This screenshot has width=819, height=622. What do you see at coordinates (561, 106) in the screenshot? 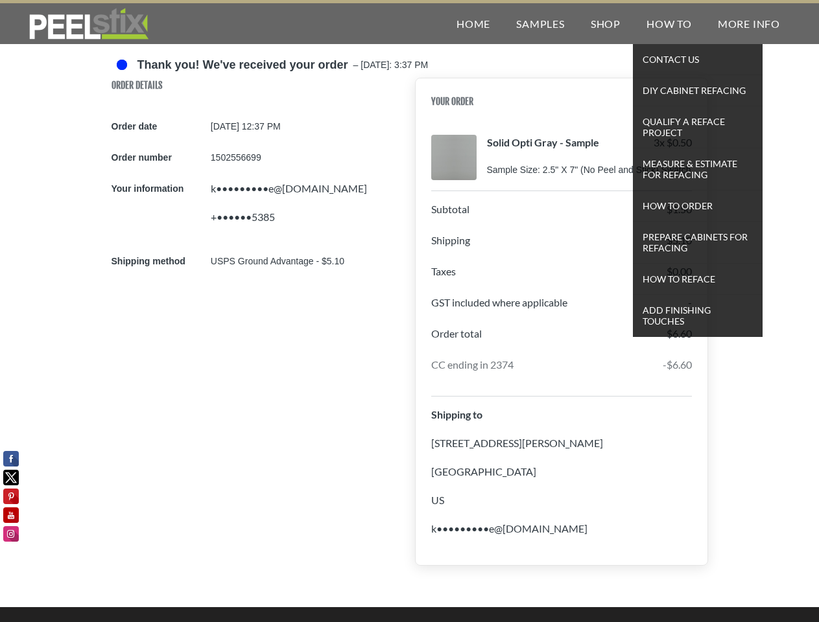
I see `h2: Your Order` at bounding box center [561, 106].